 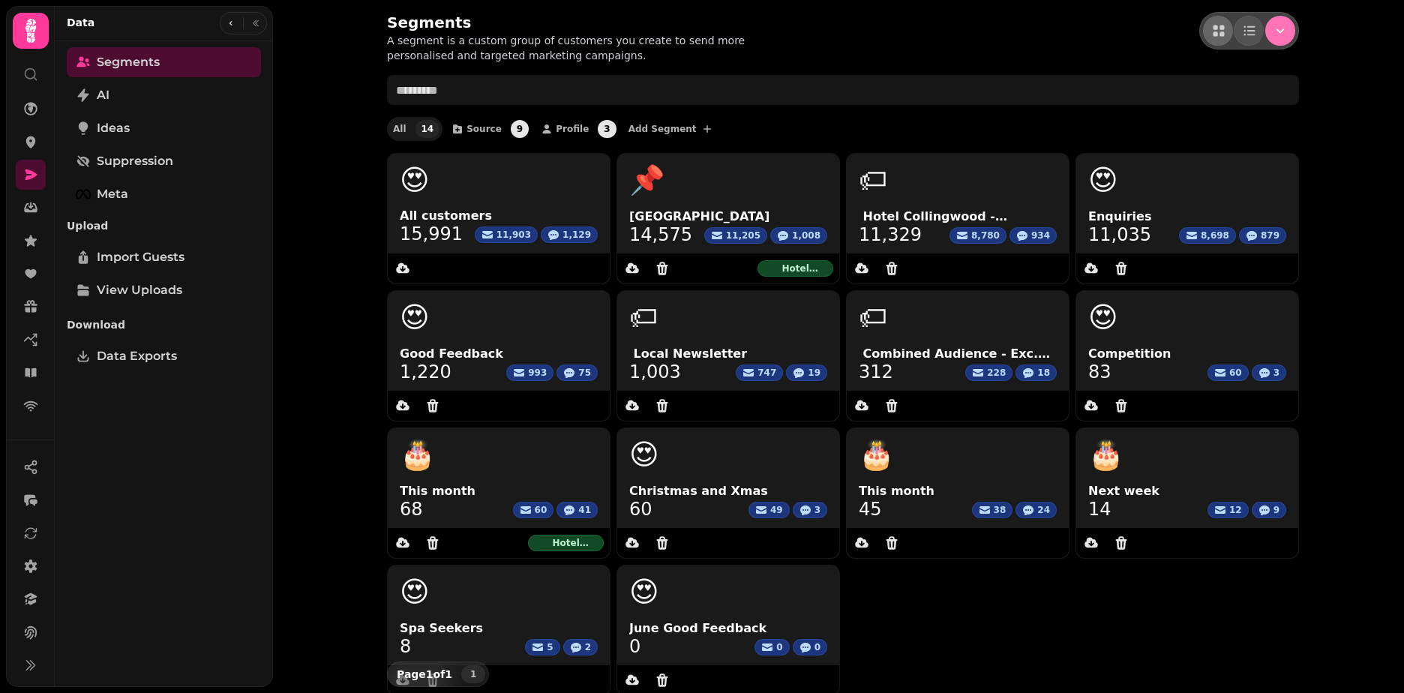 I want to click on a: Data Exports, so click(x=163, y=356).